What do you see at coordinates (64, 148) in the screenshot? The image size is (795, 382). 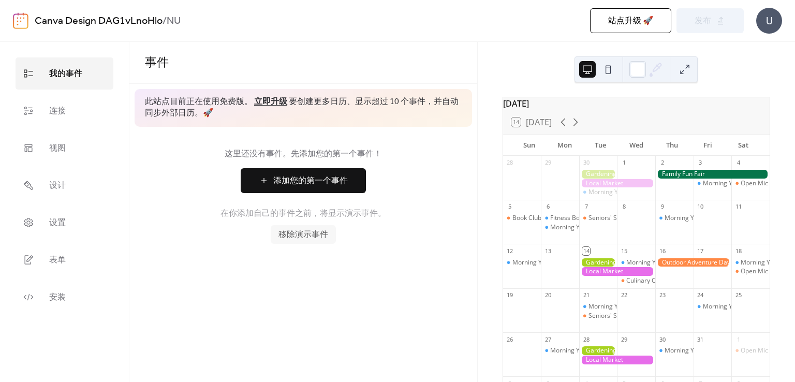 I see `a: 视图` at bounding box center [64, 148].